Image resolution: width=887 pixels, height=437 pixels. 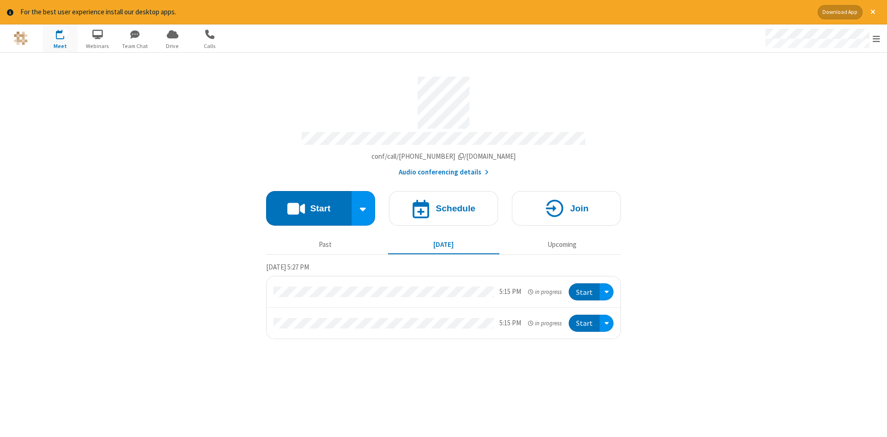 What do you see at coordinates (579, 208) in the screenshot?
I see `h4: Join` at bounding box center [579, 208].